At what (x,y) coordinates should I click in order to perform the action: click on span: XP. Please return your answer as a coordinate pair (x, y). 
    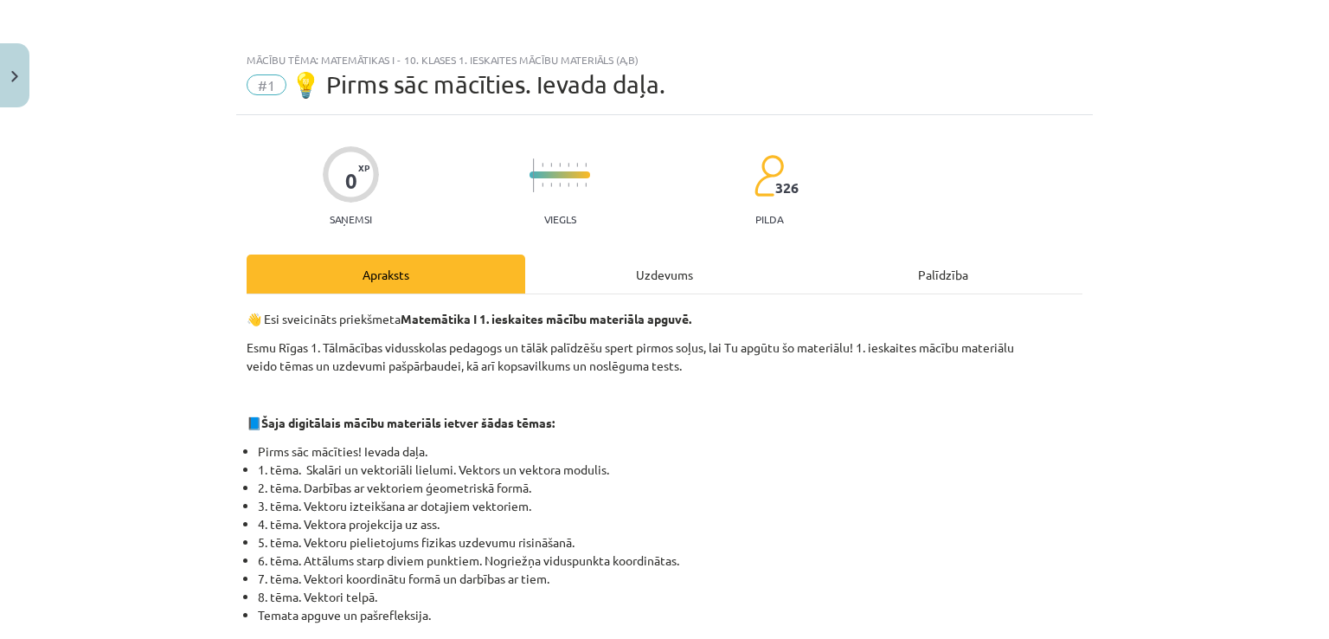
    Looking at the image, I should click on (363, 167).